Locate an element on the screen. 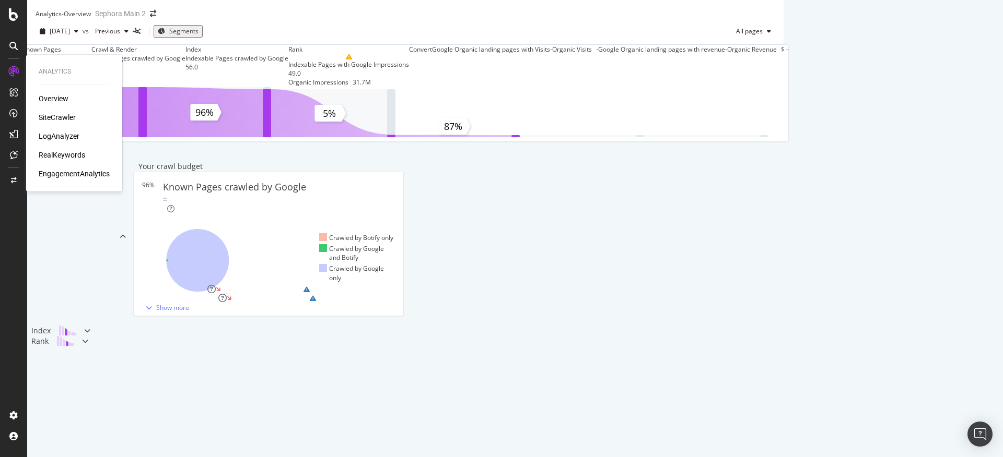 The height and width of the screenshot is (457, 1003). div: EngagementAnalytics is located at coordinates (74, 174).